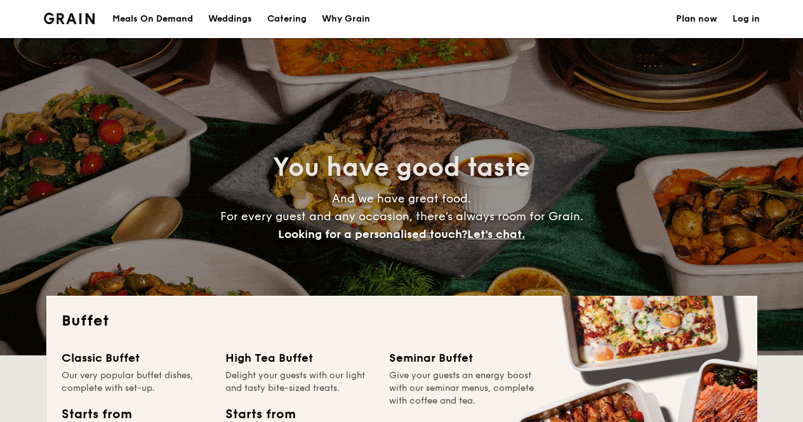 The width and height of the screenshot is (803, 422). What do you see at coordinates (136, 382) in the screenshot?
I see `div: Our very popular buffet dishes, complete with set-up.` at bounding box center [136, 382].